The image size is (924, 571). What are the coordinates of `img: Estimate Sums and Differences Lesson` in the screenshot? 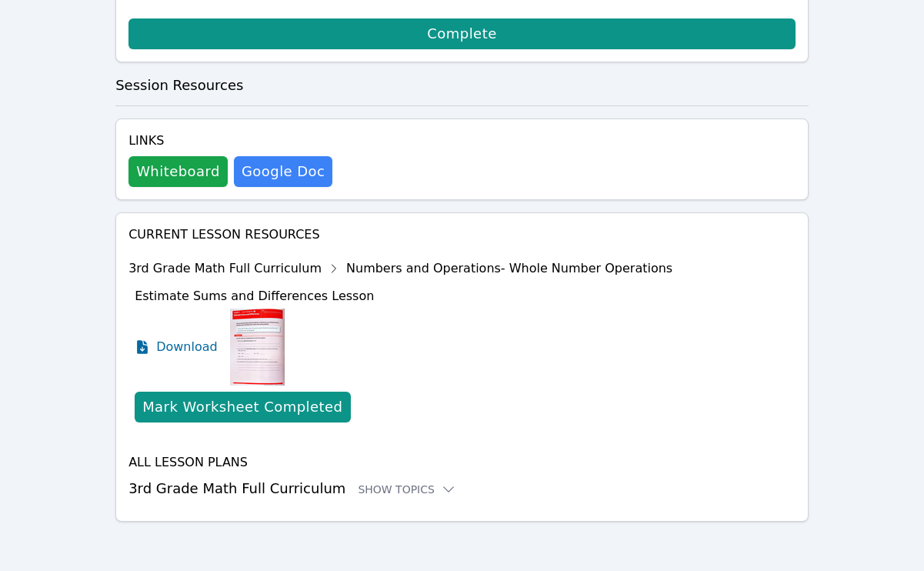 It's located at (257, 347).